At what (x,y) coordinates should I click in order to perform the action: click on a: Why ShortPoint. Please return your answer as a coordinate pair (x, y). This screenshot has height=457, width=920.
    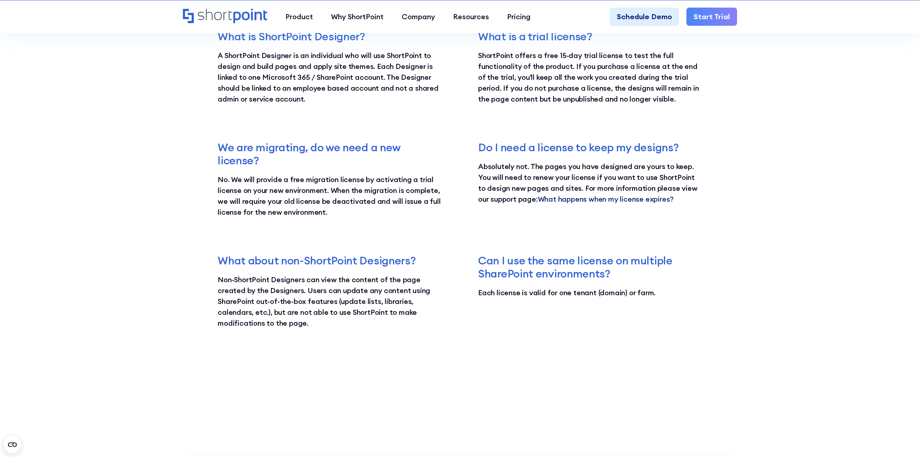
    Looking at the image, I should click on (357, 17).